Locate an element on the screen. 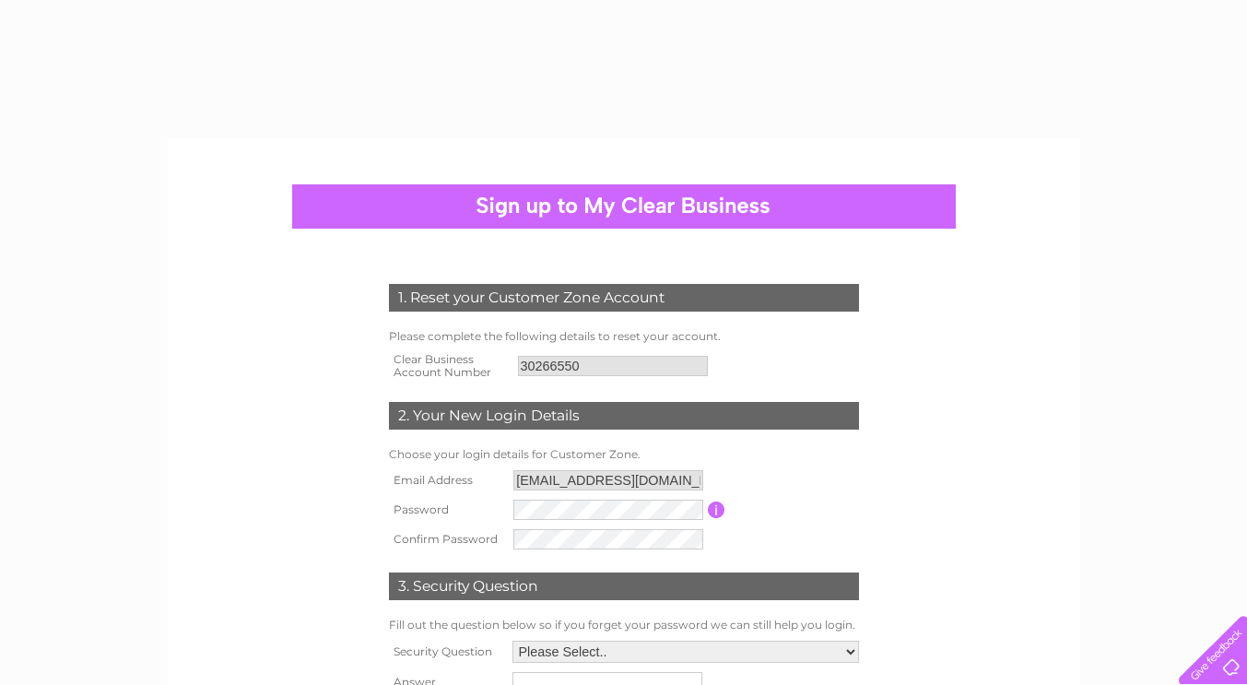 This screenshot has height=685, width=1247. th: Clear Business Account Number is located at coordinates (449, 366).